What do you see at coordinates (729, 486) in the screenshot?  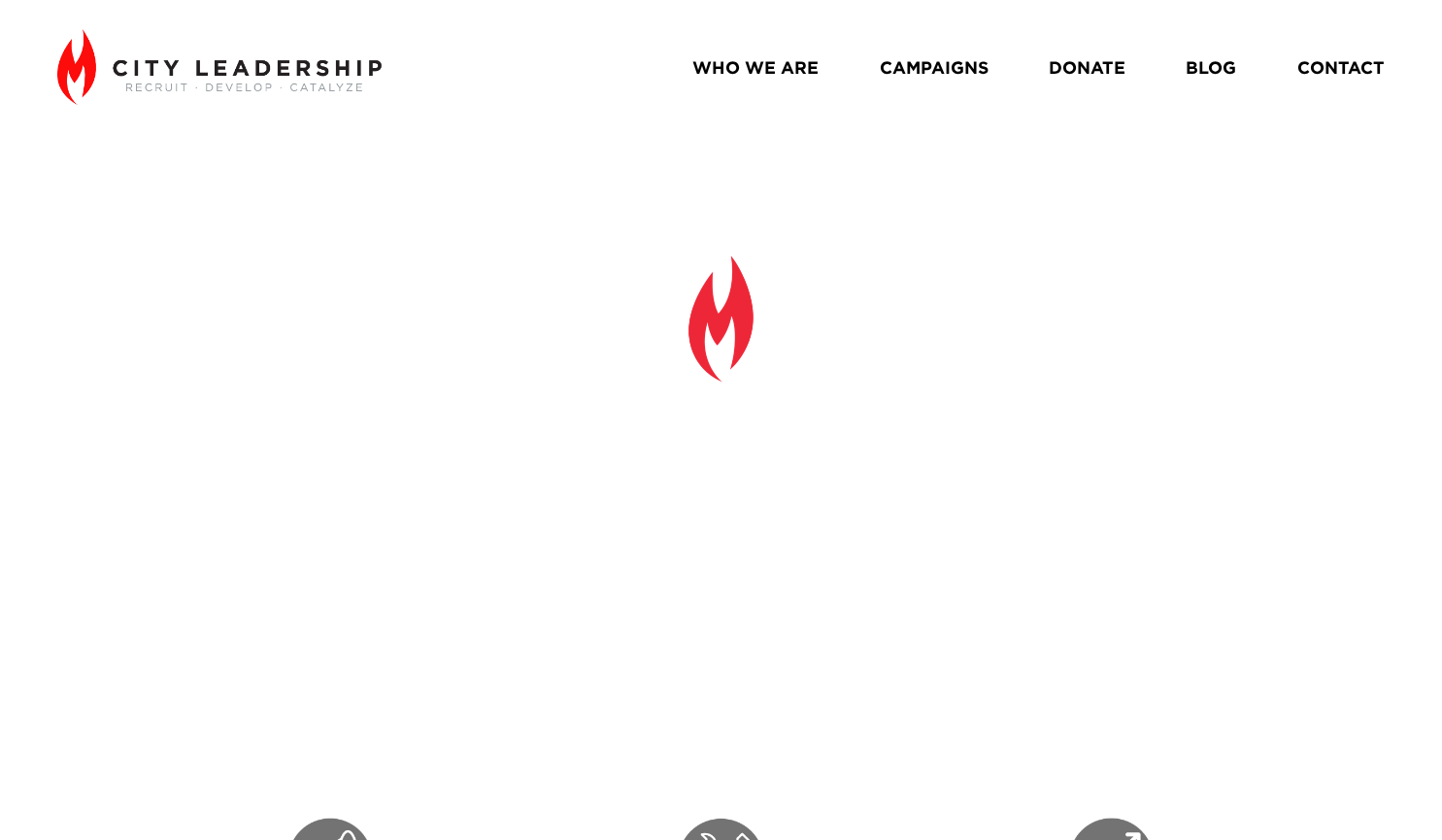 I see `strong: Everything Rises and Falls on Leadership` at bounding box center [729, 486].